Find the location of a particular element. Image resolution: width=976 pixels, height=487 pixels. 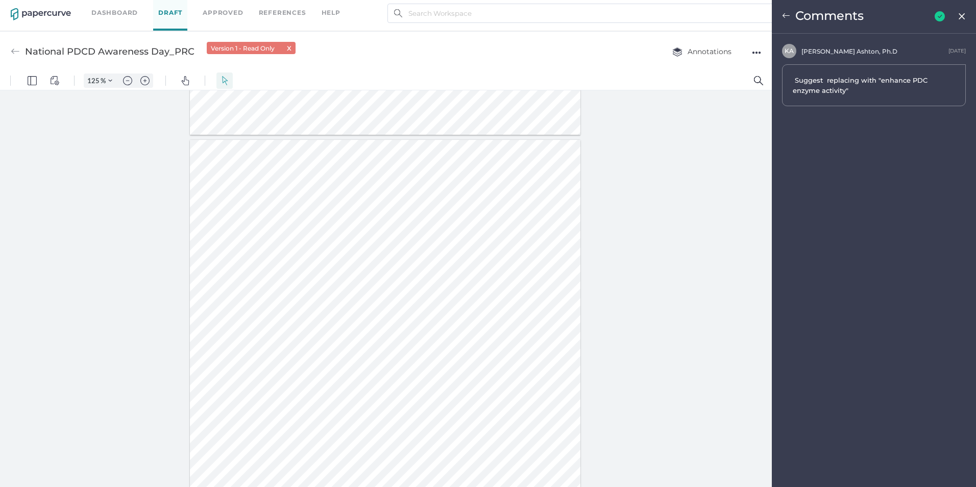

a: References is located at coordinates (282, 13).